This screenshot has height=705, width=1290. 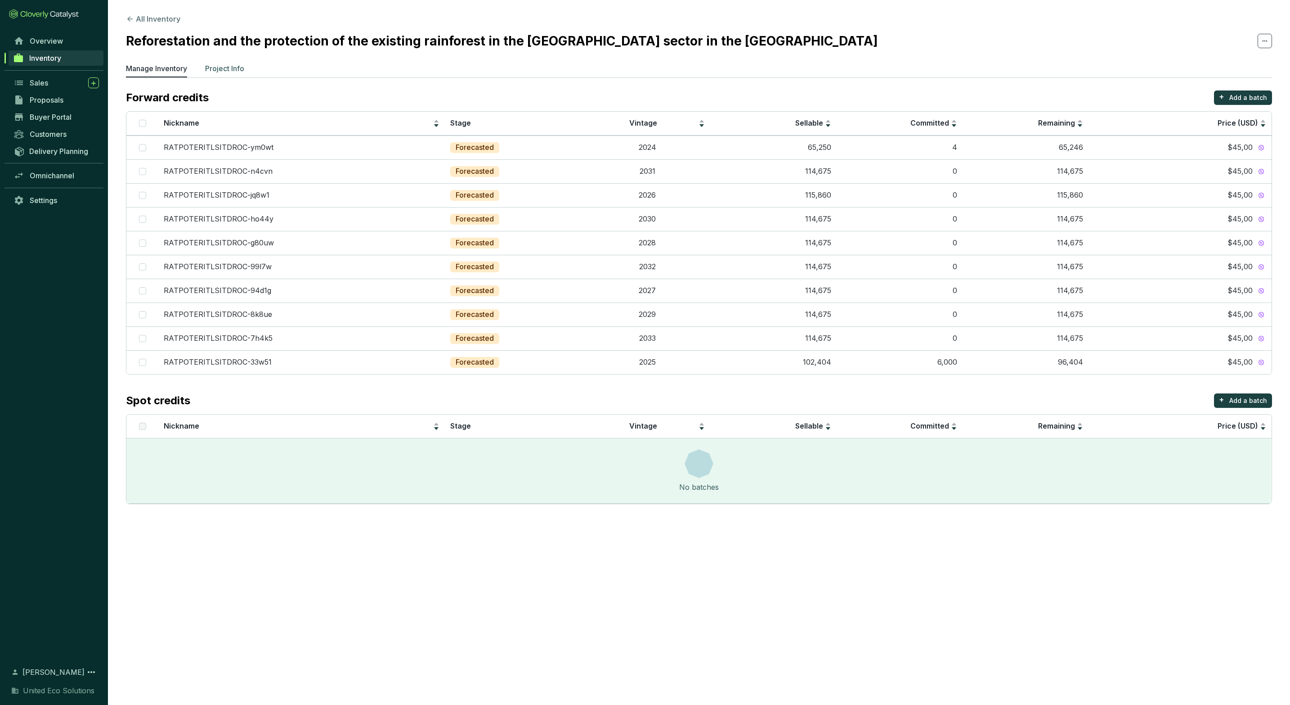 I want to click on td: 2032, so click(x=647, y=266).